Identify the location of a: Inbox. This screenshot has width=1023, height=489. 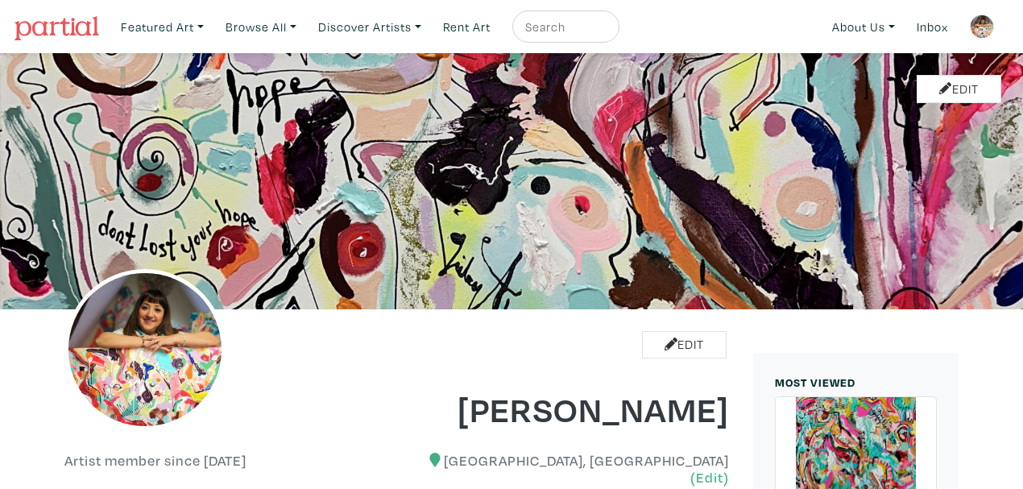
(932, 27).